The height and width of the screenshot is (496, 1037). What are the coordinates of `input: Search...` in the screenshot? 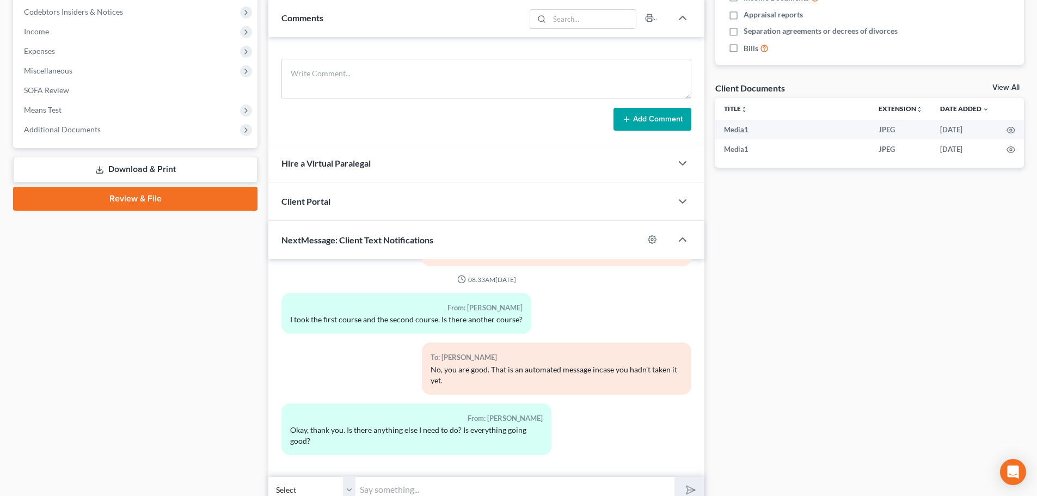 It's located at (593, 19).